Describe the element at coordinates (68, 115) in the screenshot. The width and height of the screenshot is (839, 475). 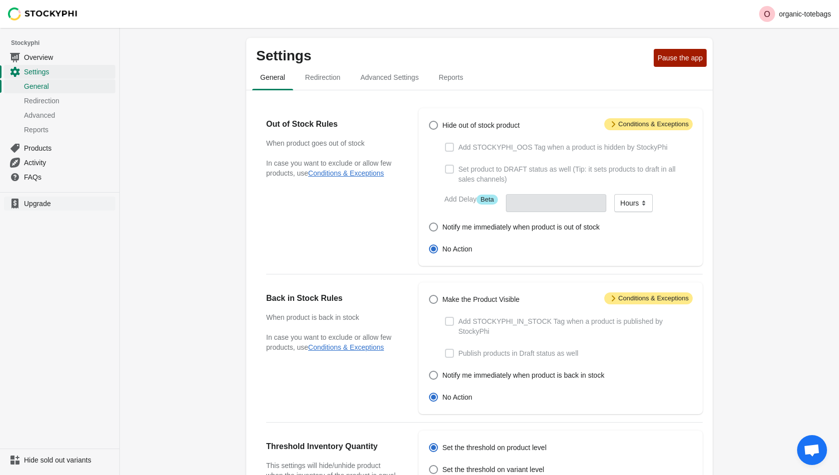
I see `span: Advanced` at that location.